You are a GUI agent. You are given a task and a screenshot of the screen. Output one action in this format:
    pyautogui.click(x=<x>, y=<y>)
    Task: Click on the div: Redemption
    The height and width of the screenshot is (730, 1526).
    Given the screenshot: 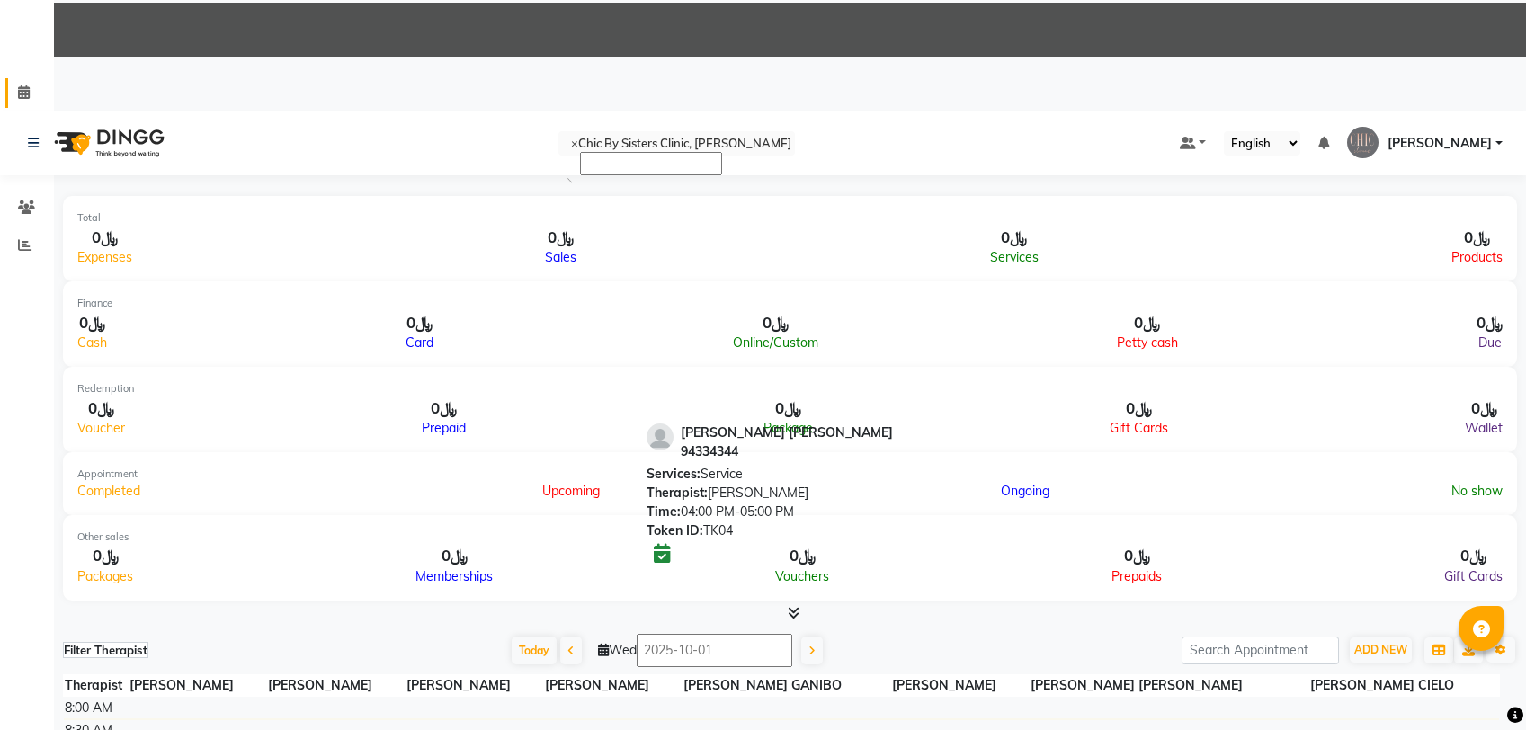 What is the action you would take?
    pyautogui.click(x=790, y=389)
    